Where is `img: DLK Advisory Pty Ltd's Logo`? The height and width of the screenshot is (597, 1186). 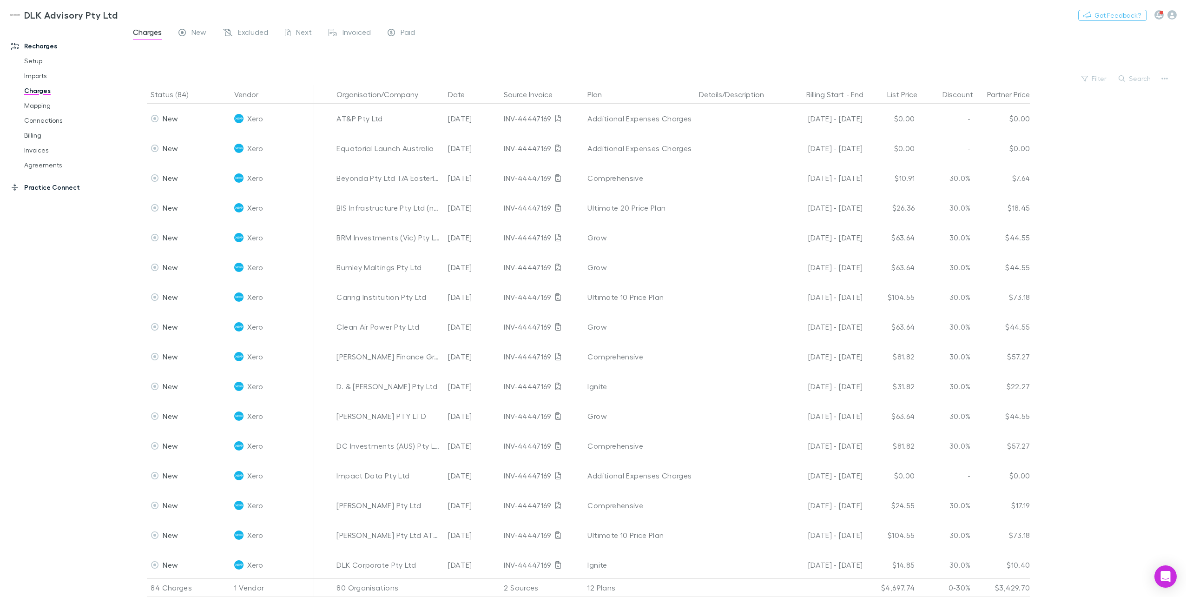
img: DLK Advisory Pty Ltd's Logo is located at coordinates (15, 15).